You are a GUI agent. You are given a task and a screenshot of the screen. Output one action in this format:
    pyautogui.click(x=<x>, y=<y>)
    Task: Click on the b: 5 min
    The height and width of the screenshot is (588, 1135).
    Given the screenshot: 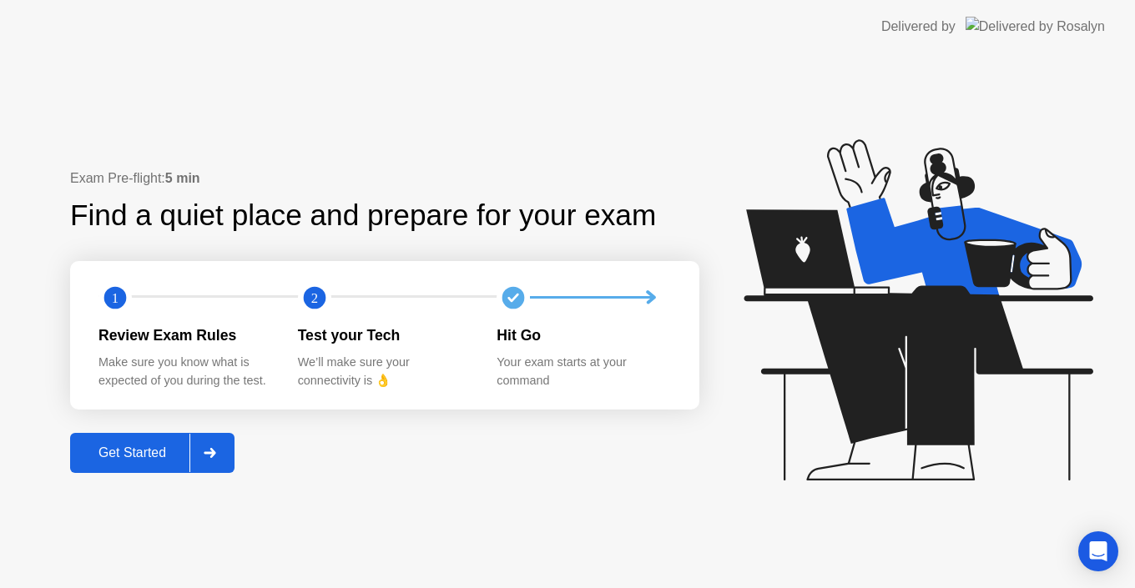 What is the action you would take?
    pyautogui.click(x=183, y=178)
    